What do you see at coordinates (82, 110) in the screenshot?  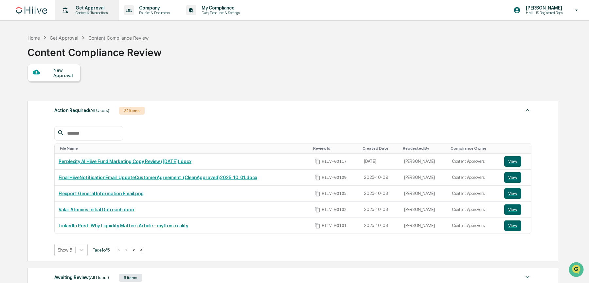 I see `div: Action Required` at bounding box center [82, 110].